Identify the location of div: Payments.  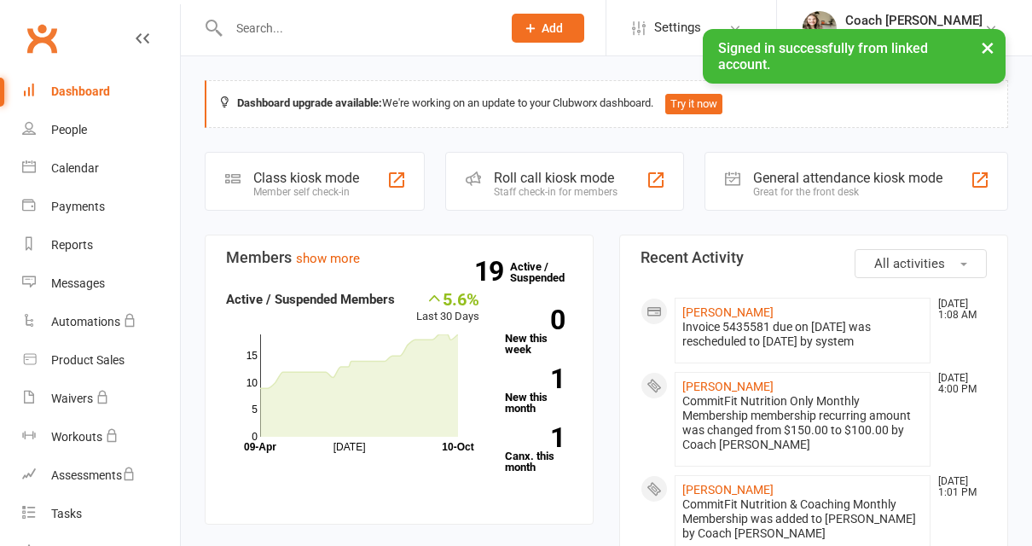
(78, 206).